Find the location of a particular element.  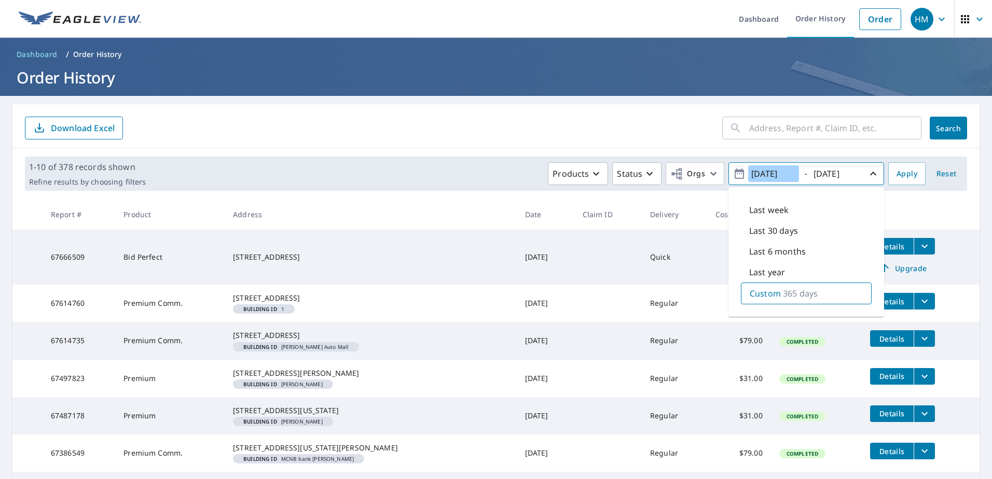

td: 67614735 is located at coordinates (79, 341).